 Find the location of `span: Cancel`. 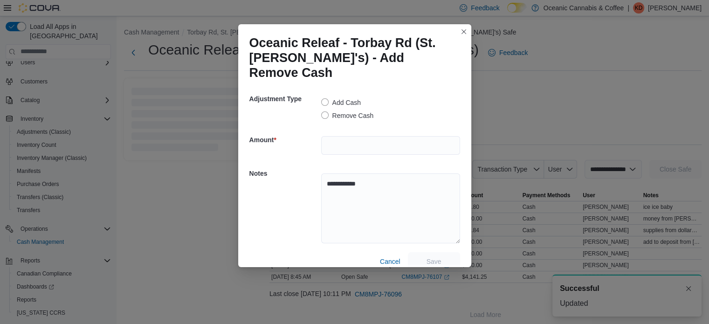

span: Cancel is located at coordinates (390, 261).